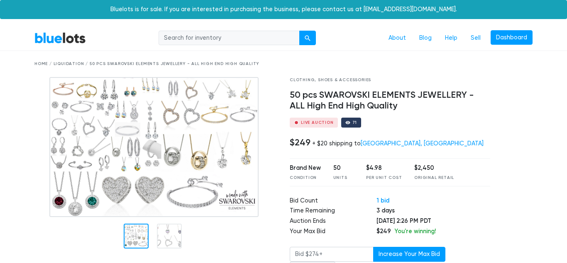  Describe the element at coordinates (344, 168) in the screenshot. I see `div: 50` at that location.